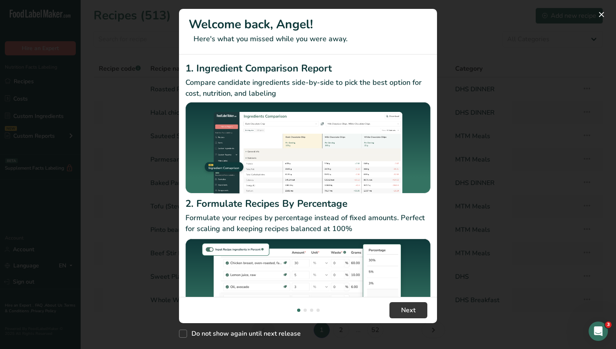 The height and width of the screenshot is (349, 616). I want to click on span: 3, so click(609, 324).